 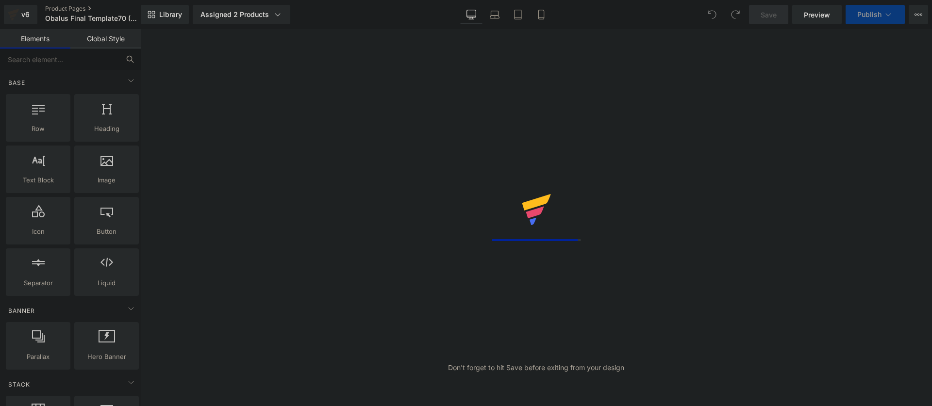 I want to click on span: Save, so click(x=768, y=15).